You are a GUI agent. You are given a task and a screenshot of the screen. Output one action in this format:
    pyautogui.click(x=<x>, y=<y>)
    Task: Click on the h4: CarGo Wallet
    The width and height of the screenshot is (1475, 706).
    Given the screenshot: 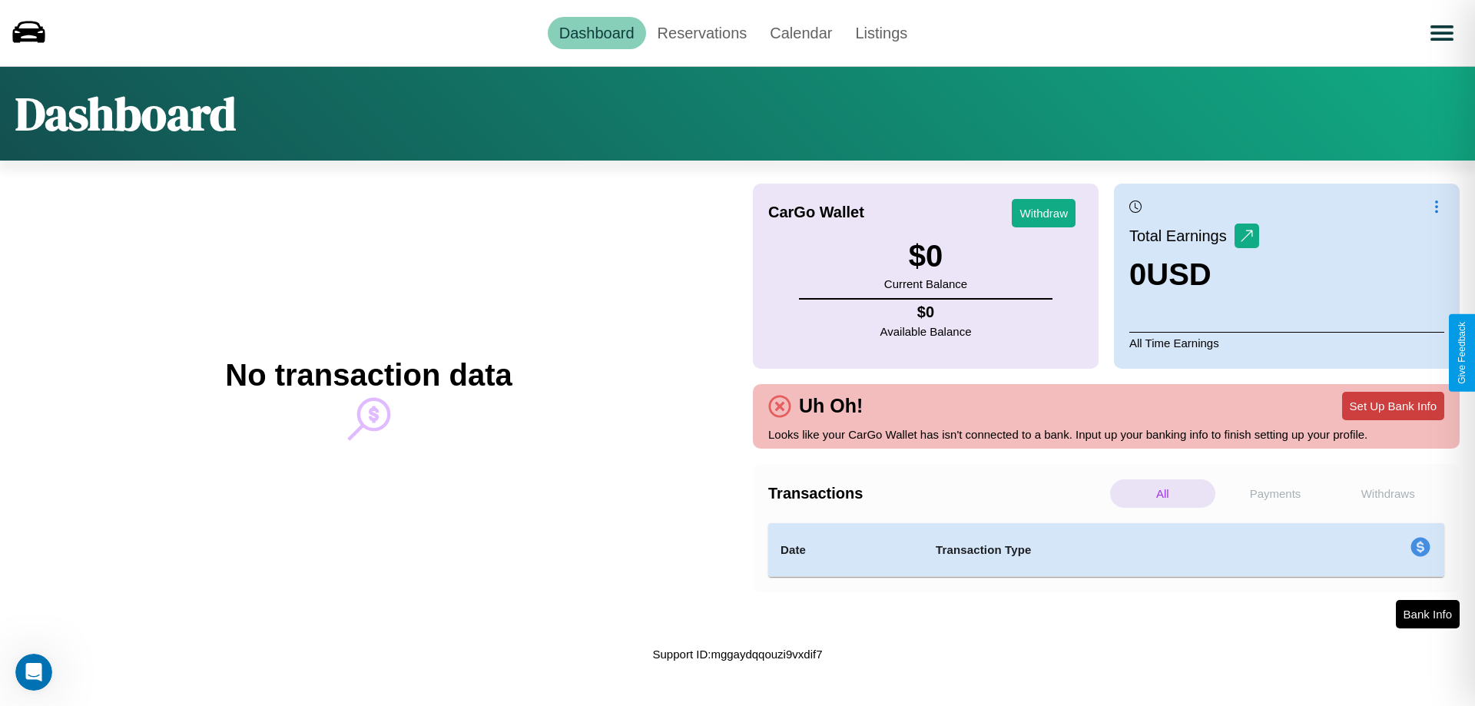 What is the action you would take?
    pyautogui.click(x=816, y=212)
    